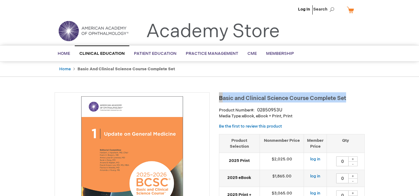 Image resolution: width=419 pixels, height=196 pixels. Describe the element at coordinates (345, 144) in the screenshot. I see `th: Qty` at that location.